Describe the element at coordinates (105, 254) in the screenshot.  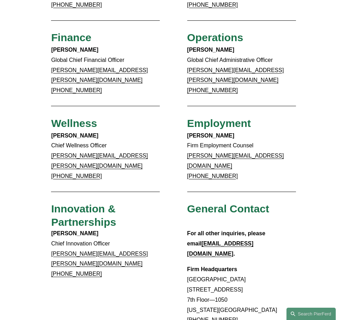
I see `p: Chief Innovation Officer` at that location.